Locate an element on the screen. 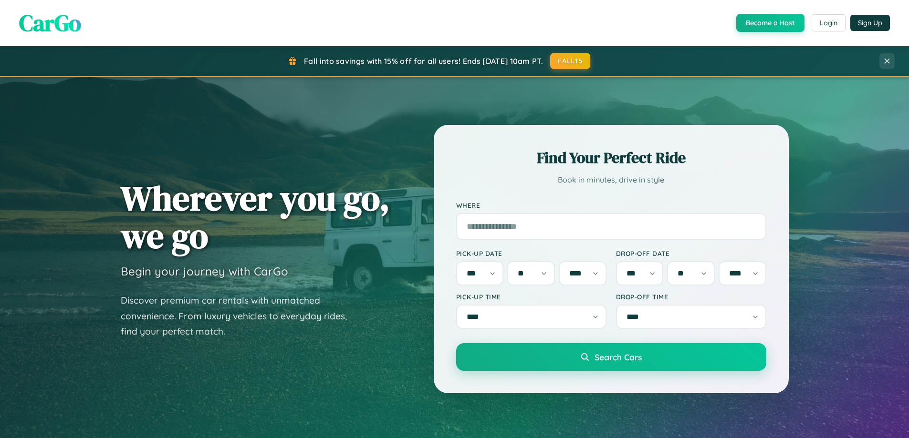  label: Pick-up Time is located at coordinates (531, 297).